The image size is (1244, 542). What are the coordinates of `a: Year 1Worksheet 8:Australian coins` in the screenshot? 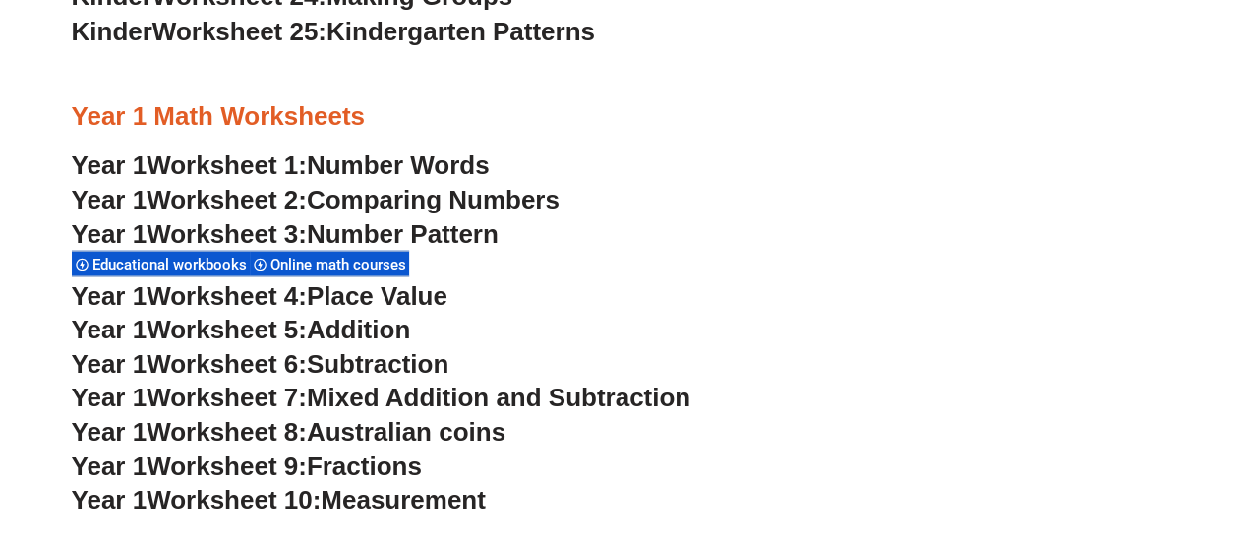 It's located at (288, 431).